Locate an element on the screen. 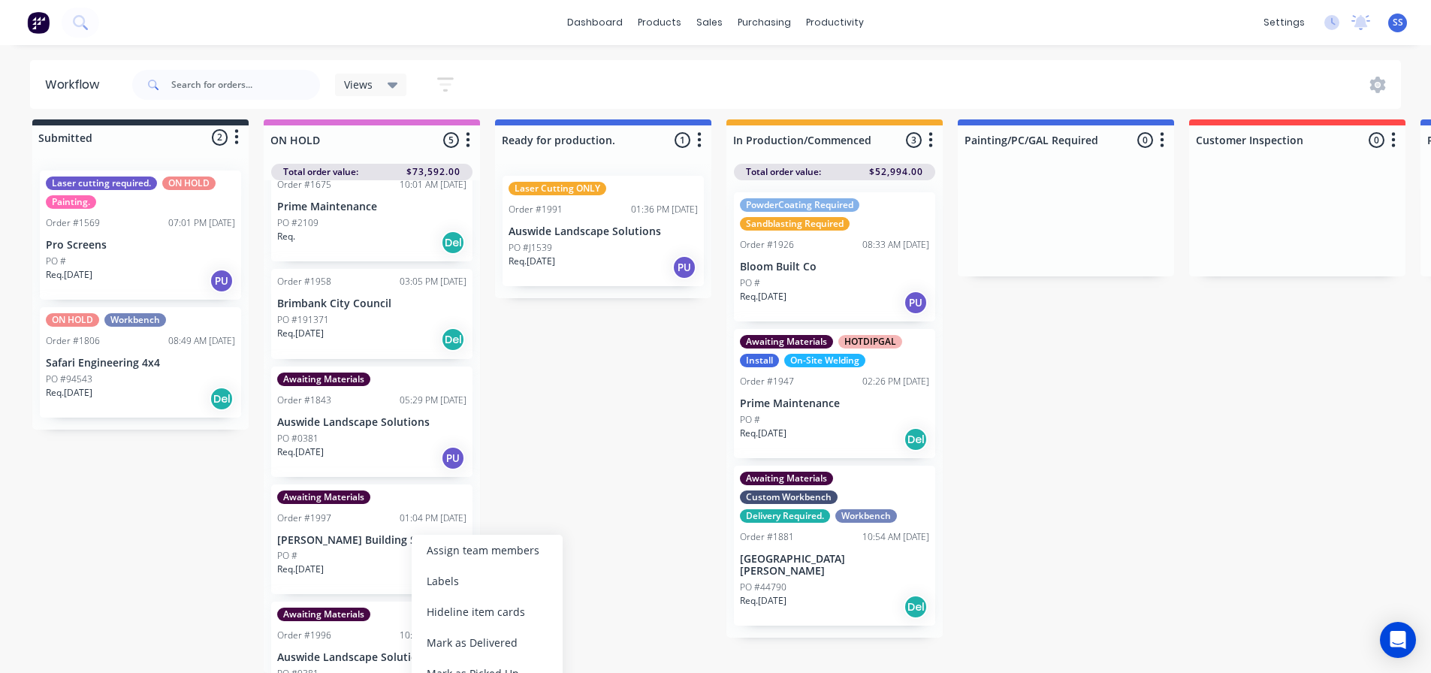 The image size is (1431, 673). p: Safari Engineering 4x4 is located at coordinates (141, 363).